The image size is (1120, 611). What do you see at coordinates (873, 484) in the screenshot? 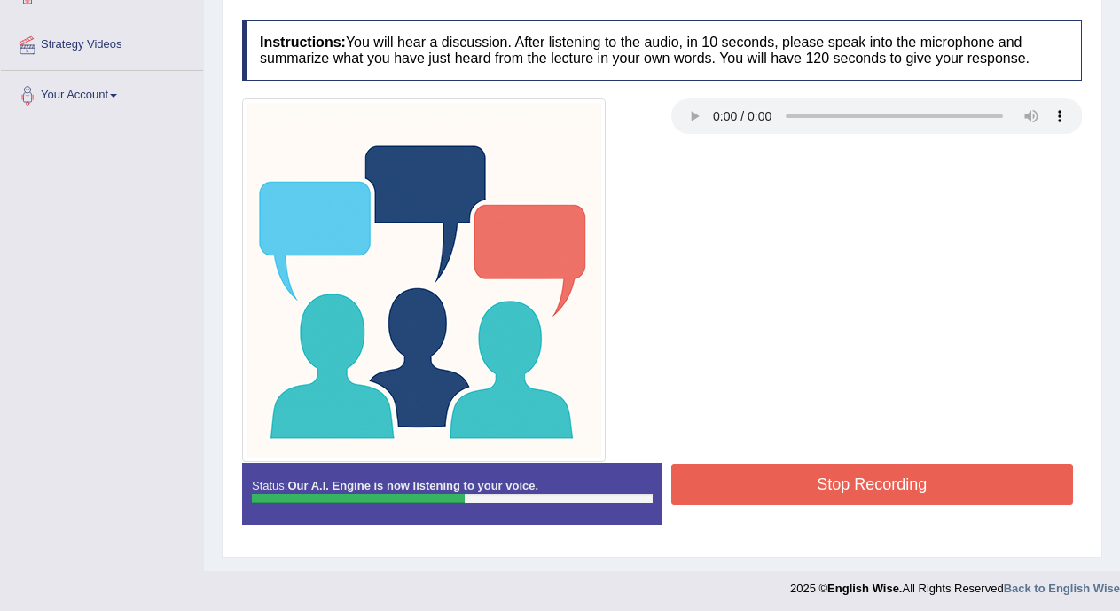
I see `button: Stop Recording` at bounding box center [873, 484].